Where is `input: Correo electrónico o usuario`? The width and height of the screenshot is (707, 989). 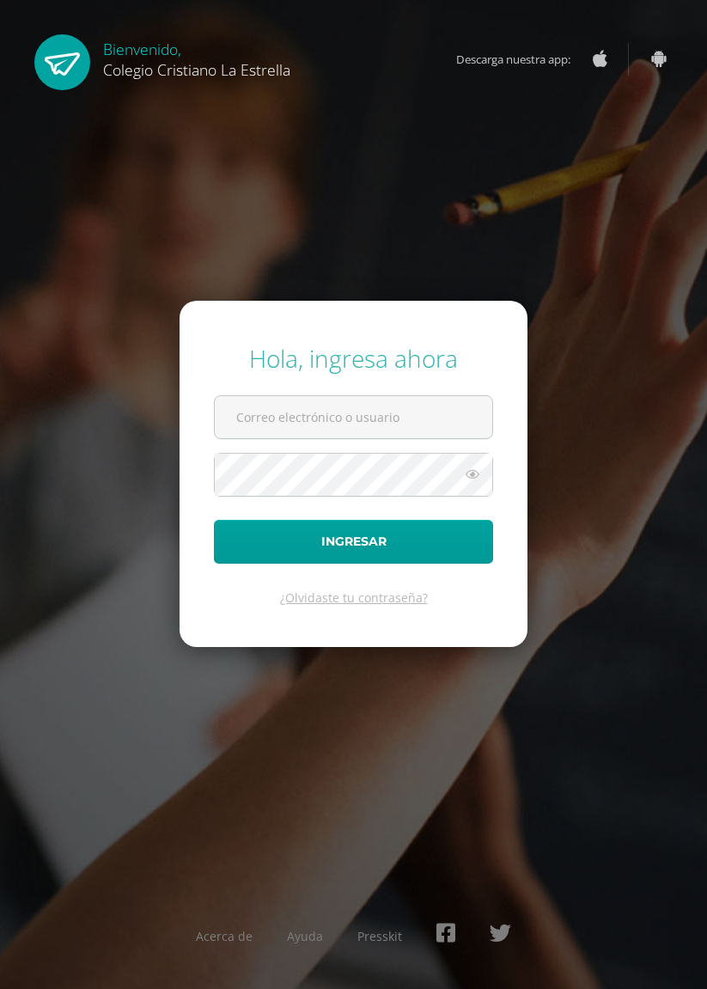 input: Correo electrónico o usuario is located at coordinates (353, 417).